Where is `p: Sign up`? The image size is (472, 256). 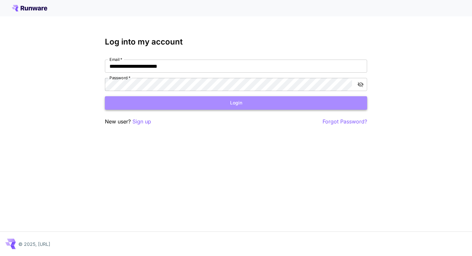 p: Sign up is located at coordinates (142, 122).